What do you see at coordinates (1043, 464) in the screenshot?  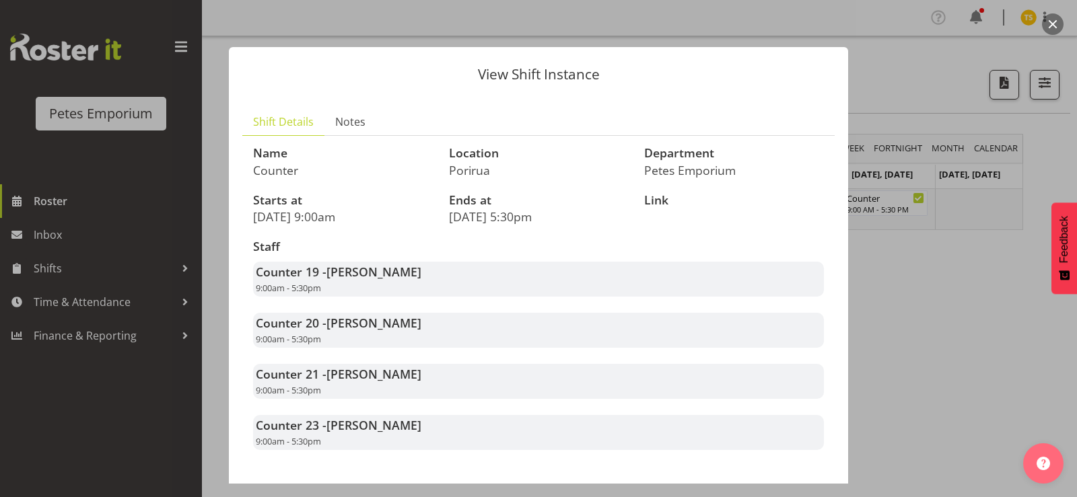 I see `img: help-xxl-2.png` at bounding box center [1043, 464].